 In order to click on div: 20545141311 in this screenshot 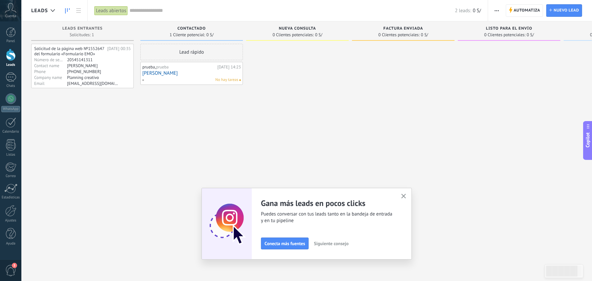, I will do `click(92, 59)`.